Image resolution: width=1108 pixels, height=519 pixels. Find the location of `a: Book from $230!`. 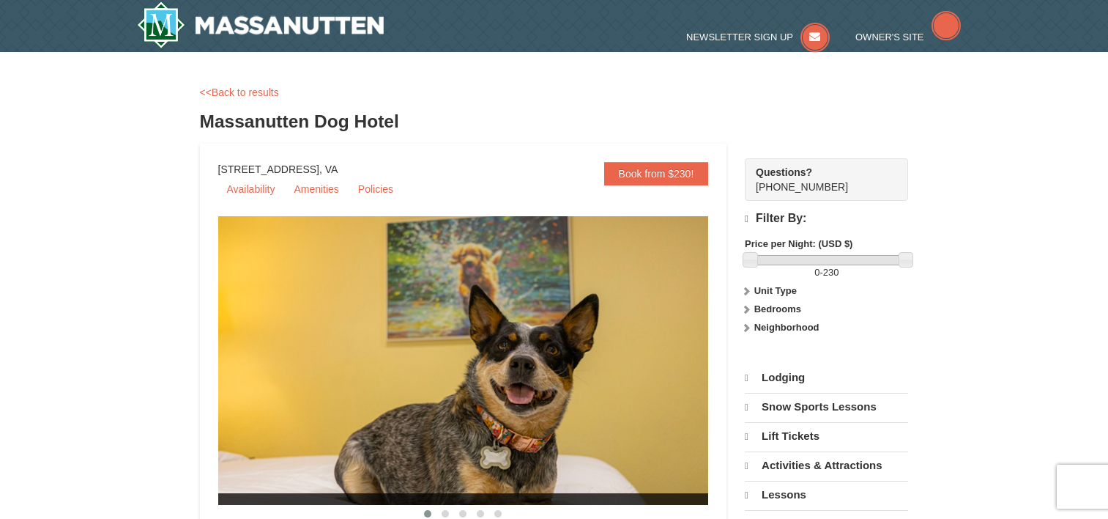

a: Book from $230! is located at coordinates (656, 174).